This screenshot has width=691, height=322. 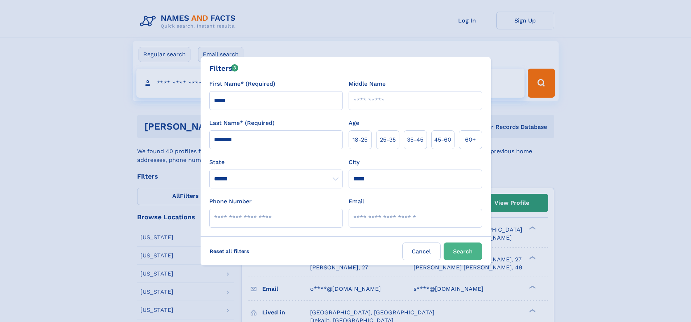 What do you see at coordinates (354, 123) in the screenshot?
I see `label: Age` at bounding box center [354, 123].